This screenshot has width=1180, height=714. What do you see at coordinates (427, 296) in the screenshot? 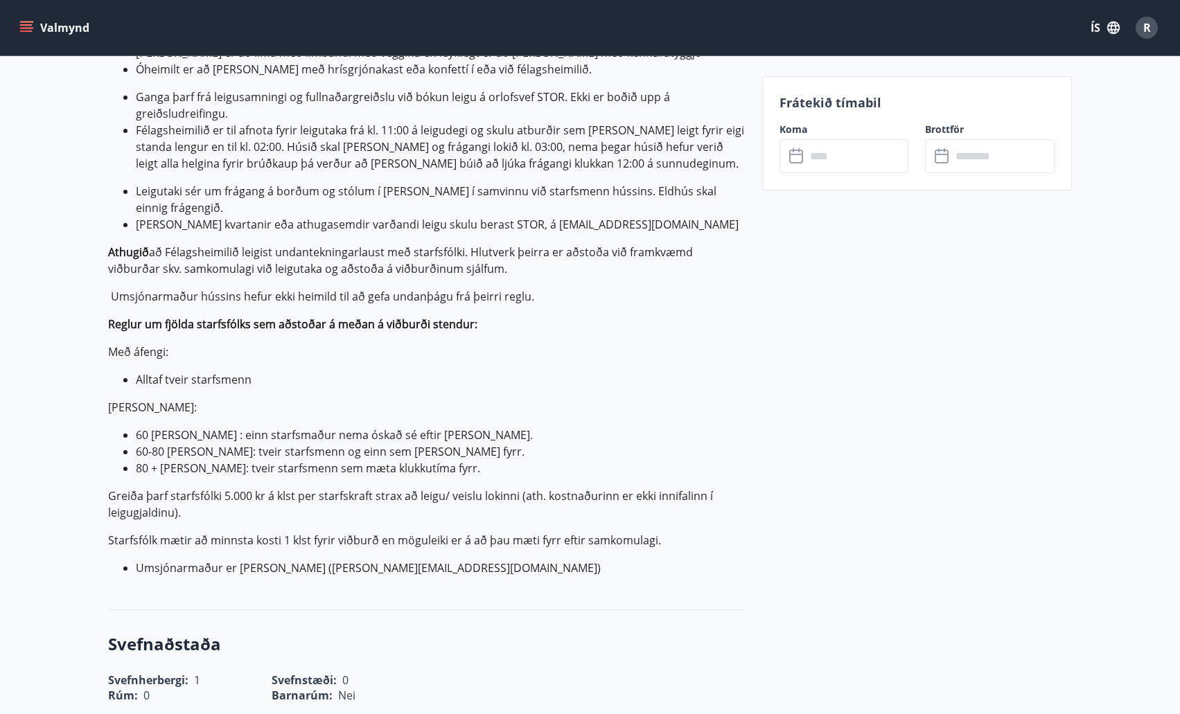
I see `p: ​ Umsjónarmaður hússins hefur ekki heimild til að gefa undanþágu frá þeirri reglu.` at bounding box center [427, 296].